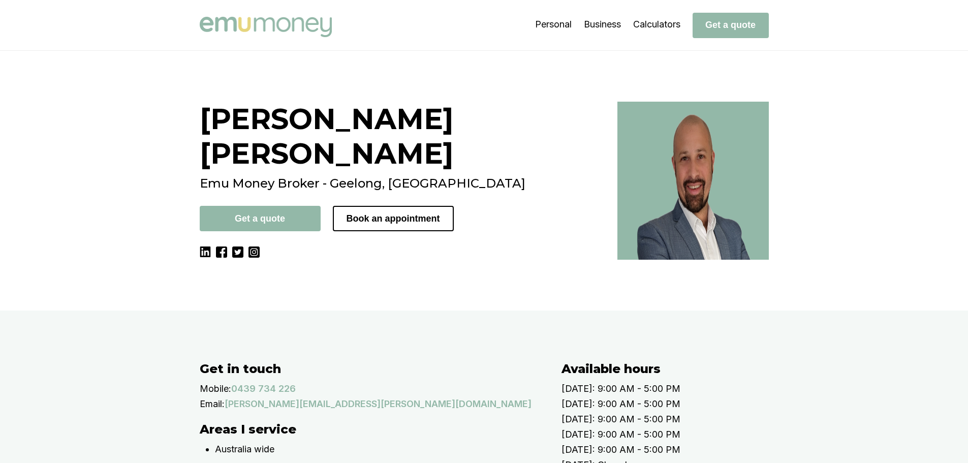  What do you see at coordinates (205, 252) in the screenshot?
I see `img: LinkedIn` at bounding box center [205, 252].